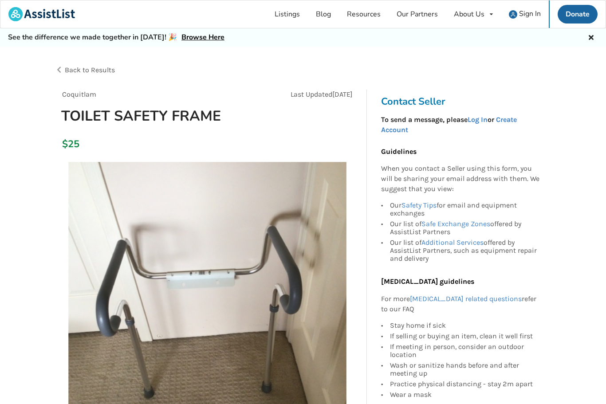 The height and width of the screenshot is (404, 606). I want to click on span: Back to Results, so click(90, 70).